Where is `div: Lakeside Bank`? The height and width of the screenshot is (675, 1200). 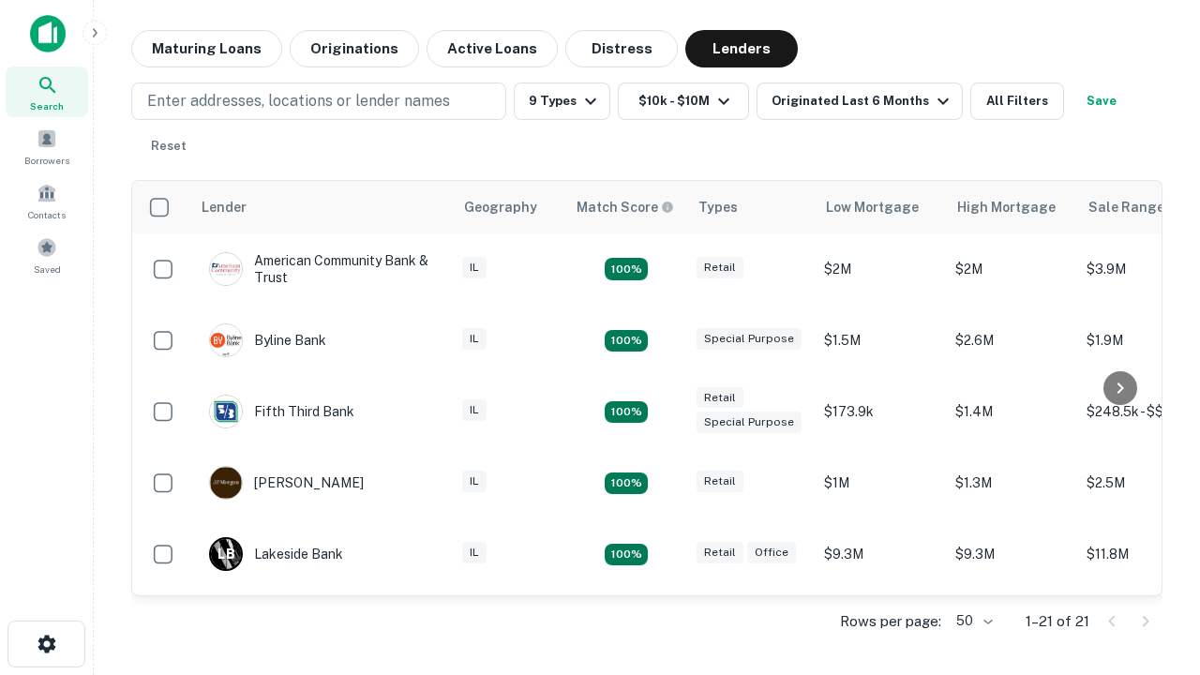 div: Lakeside Bank is located at coordinates (276, 554).